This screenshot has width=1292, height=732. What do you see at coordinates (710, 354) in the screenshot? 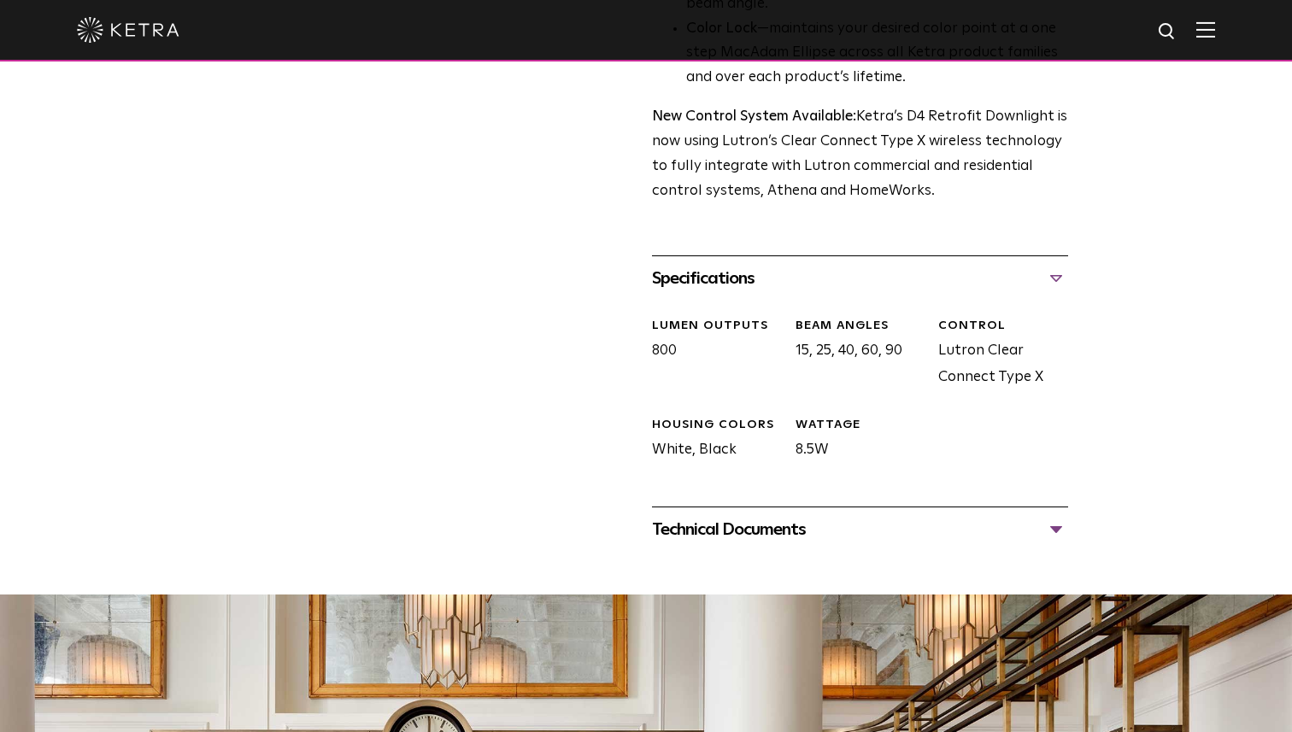
I see `div: 800` at bounding box center [710, 354].